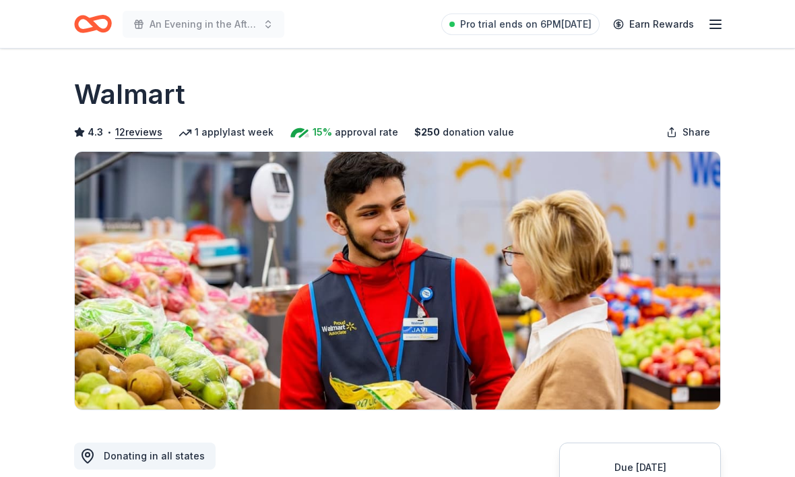 This screenshot has height=477, width=795. I want to click on span: approval rate, so click(367, 132).